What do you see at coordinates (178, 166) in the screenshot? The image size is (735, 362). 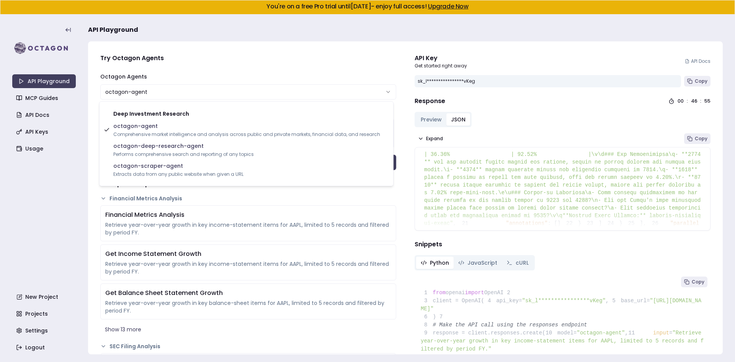 I see `span: octagon-scraper-agent` at bounding box center [178, 166].